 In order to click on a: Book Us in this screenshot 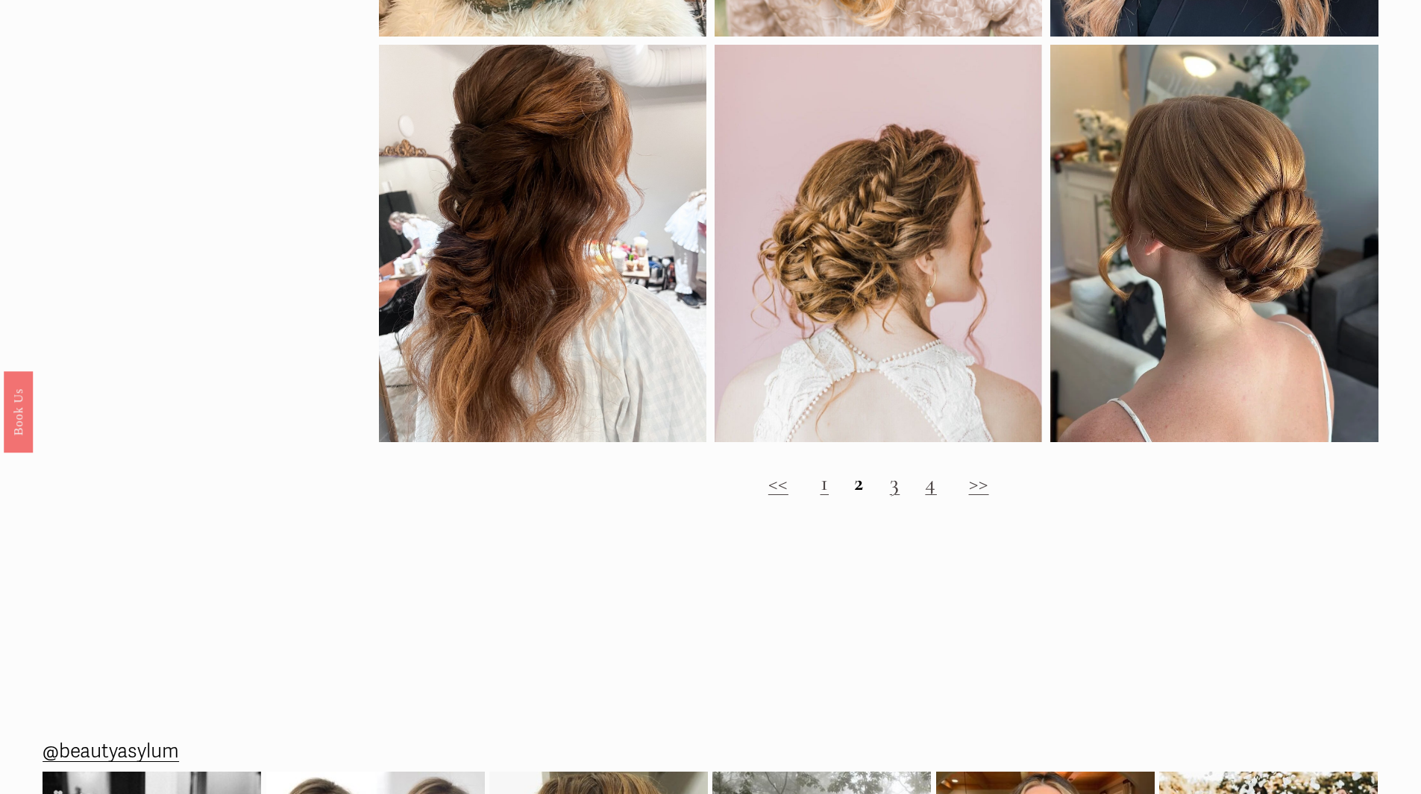, I will do `click(18, 411)`.